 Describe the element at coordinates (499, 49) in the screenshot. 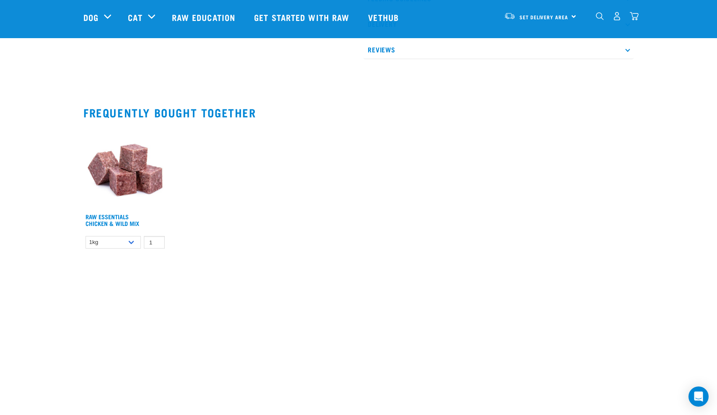

I see `p: Reviews` at that location.